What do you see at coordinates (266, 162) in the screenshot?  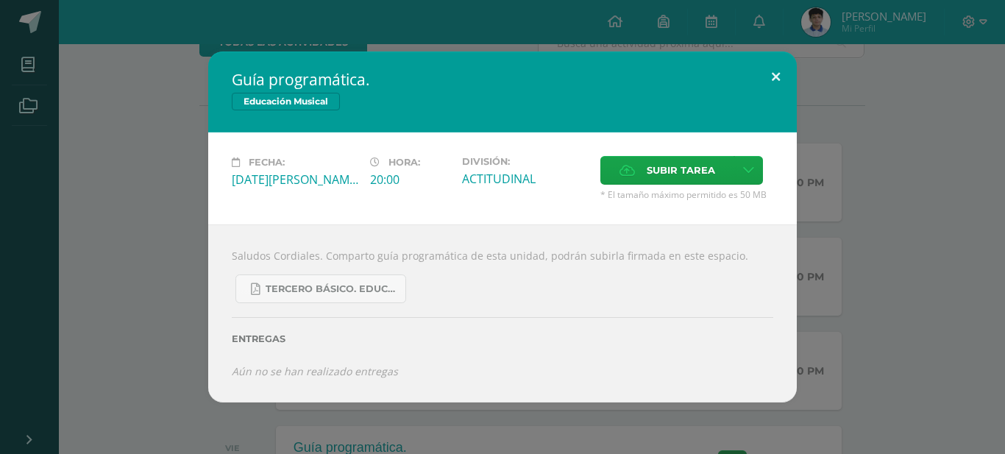 I see `span: Fecha:` at bounding box center [266, 162].